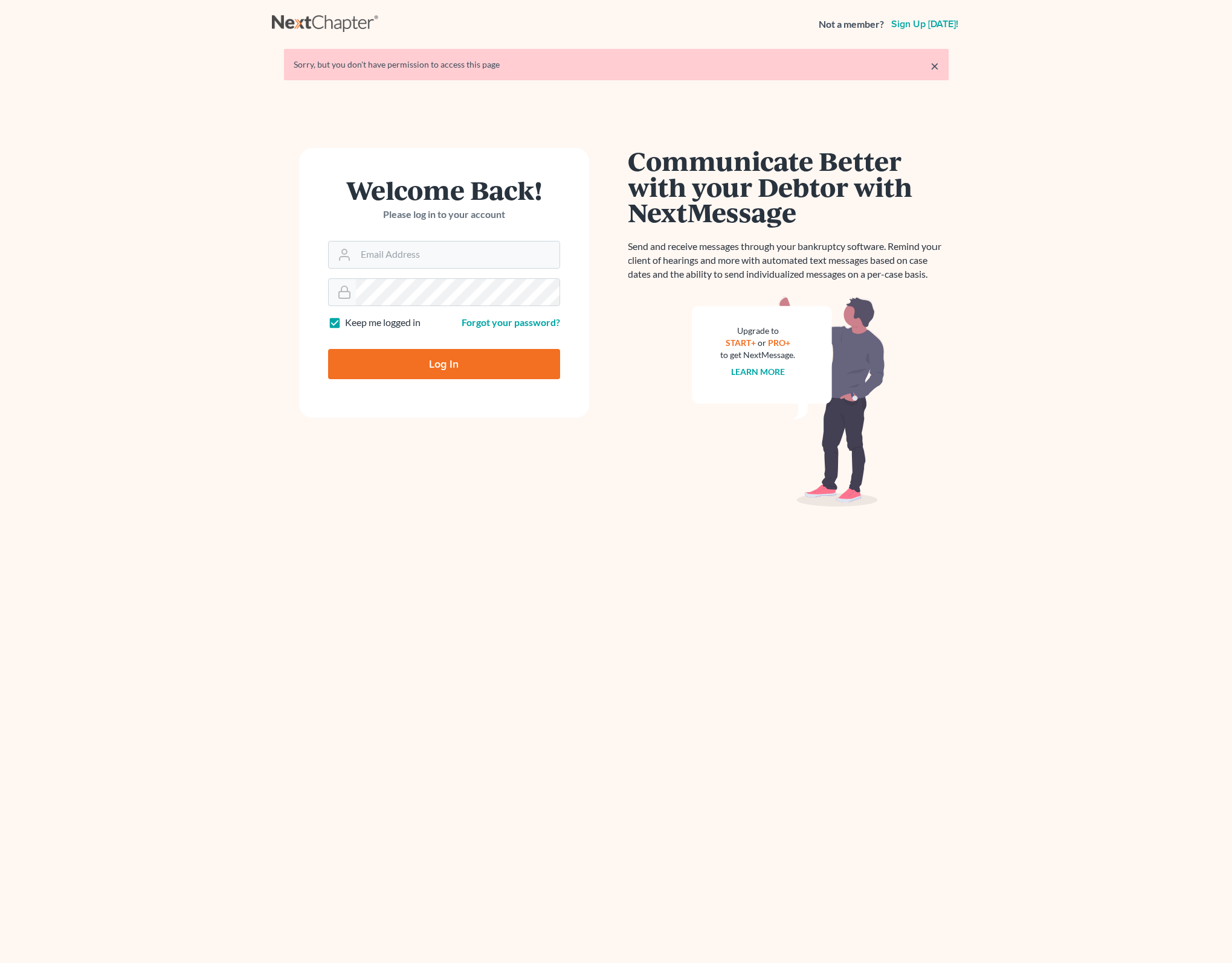 The width and height of the screenshot is (1232, 963). I want to click on span: or, so click(762, 342).